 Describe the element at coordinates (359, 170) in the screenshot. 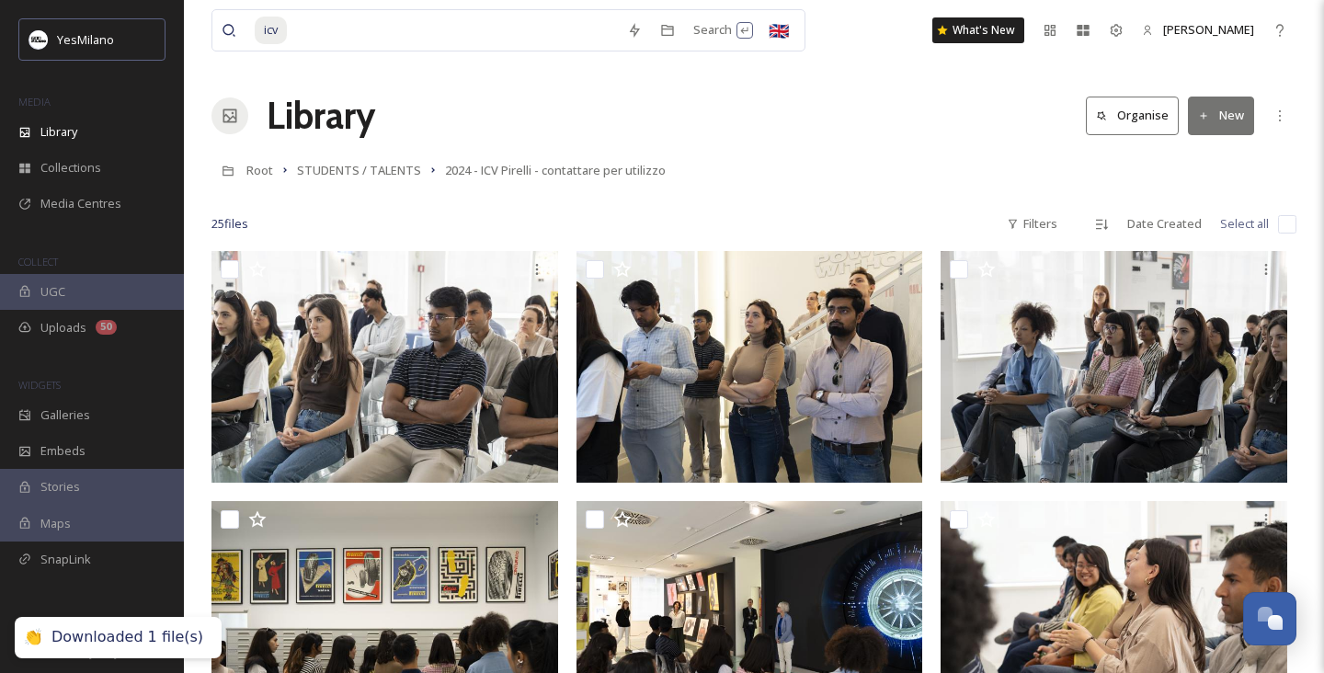

I see `span: STUDENTS / TALENTS` at that location.